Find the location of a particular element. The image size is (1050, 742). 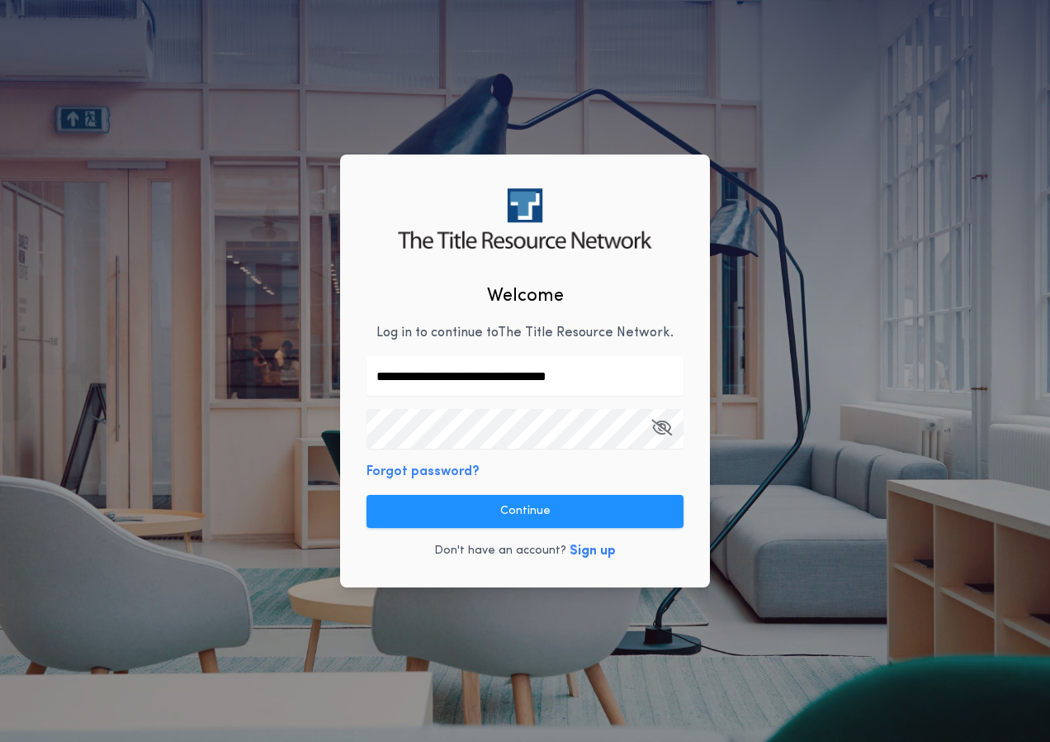

button: Sign up is located at coordinates (593, 551).